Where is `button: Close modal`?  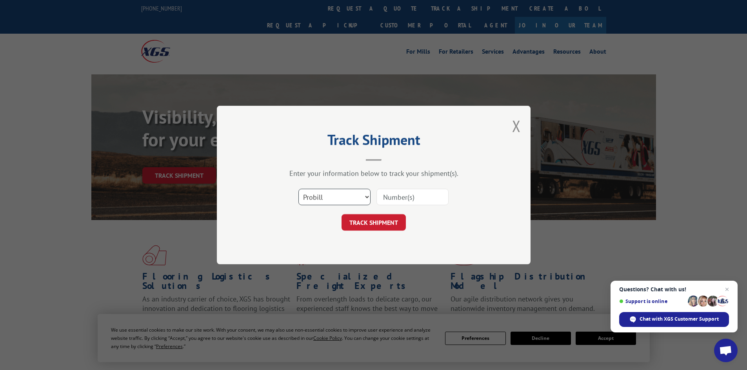
button: Close modal is located at coordinates (516, 126).